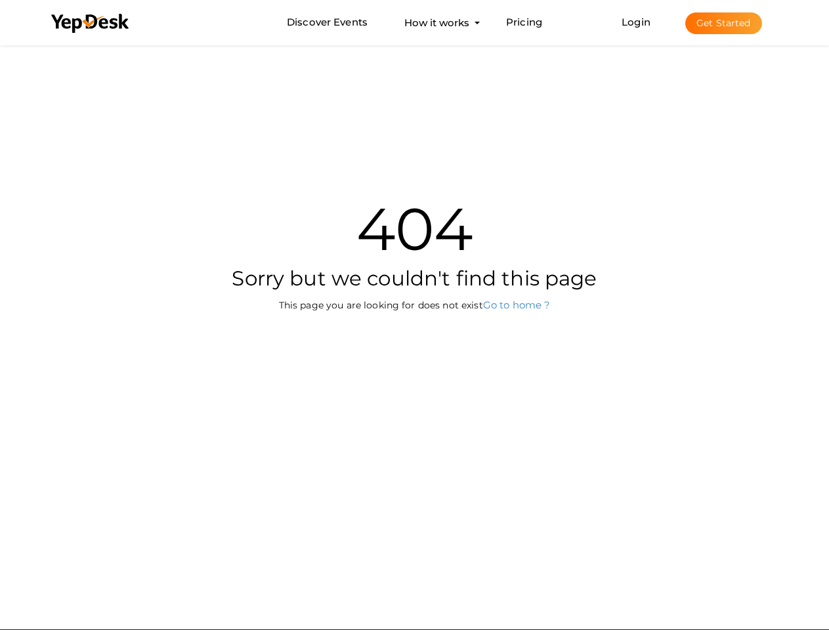 The image size is (829, 630). I want to click on button: Get Started, so click(724, 23).